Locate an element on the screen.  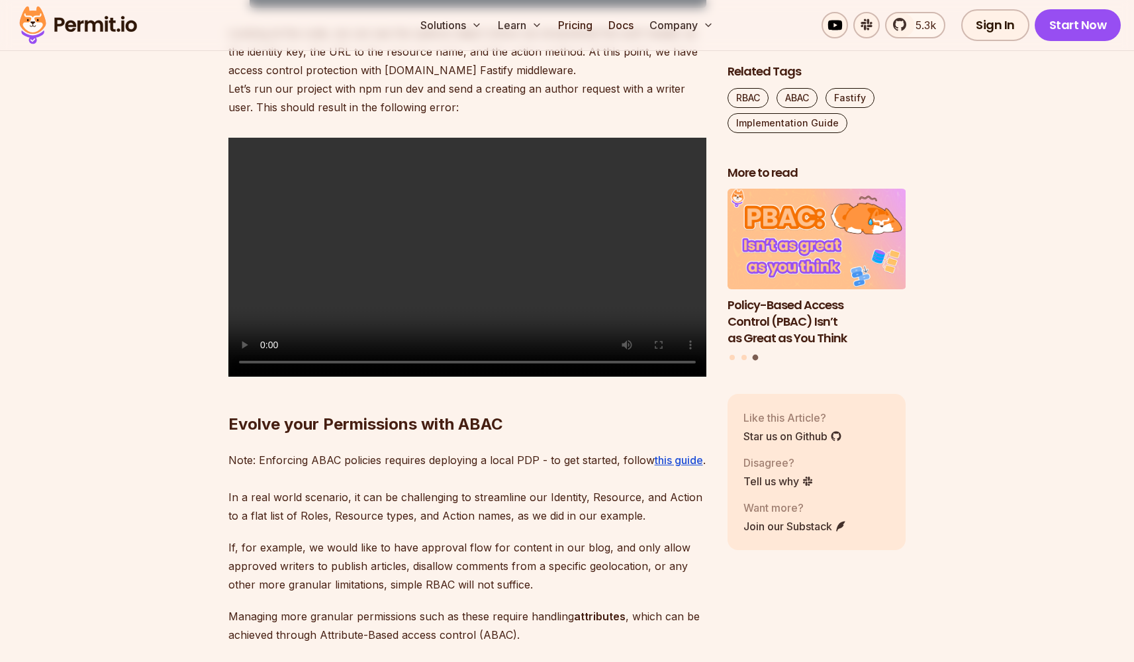
a: 5.3k is located at coordinates (915, 25).